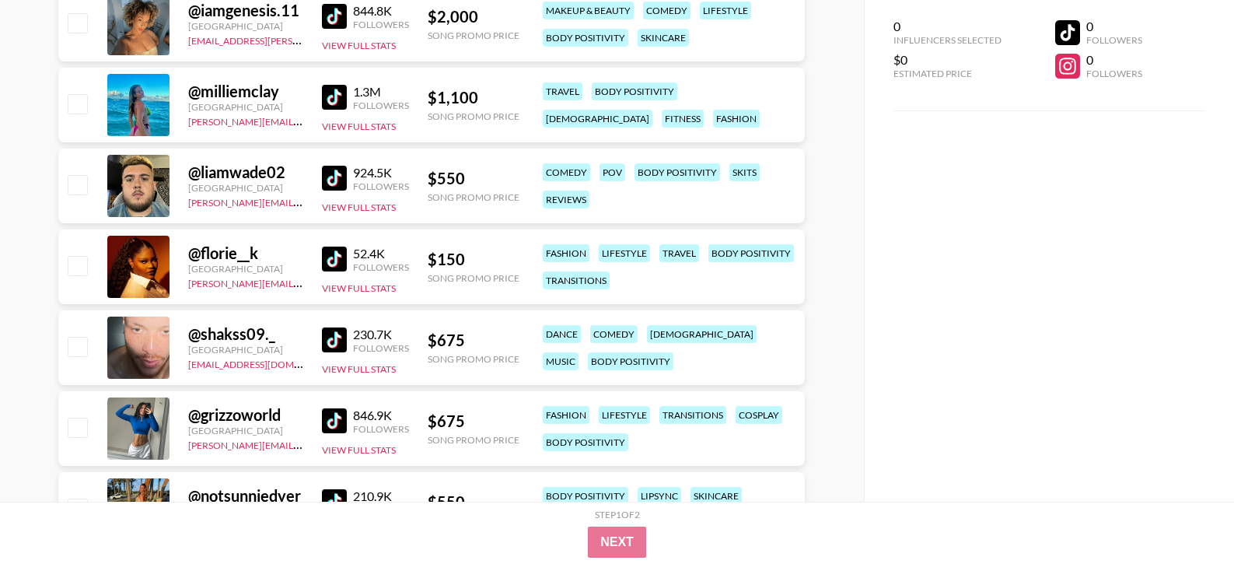 The width and height of the screenshot is (1234, 564). I want to click on div: @ florie__k, so click(246, 253).